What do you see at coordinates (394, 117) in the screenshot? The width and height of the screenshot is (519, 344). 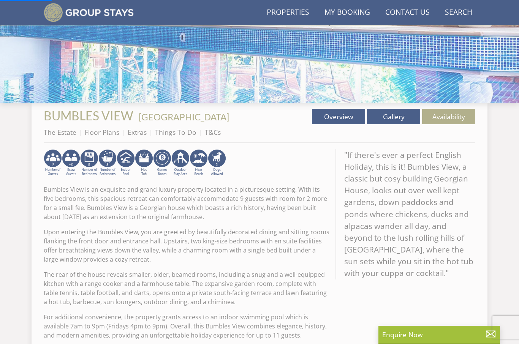 I see `a: Gallery` at bounding box center [394, 117].